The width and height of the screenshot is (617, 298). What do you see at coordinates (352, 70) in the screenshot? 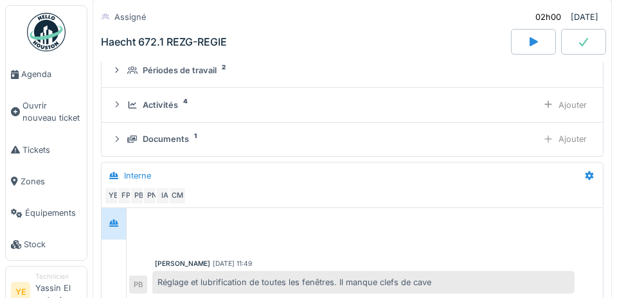
I see `summary: Périodes de travail2` at bounding box center [352, 70].